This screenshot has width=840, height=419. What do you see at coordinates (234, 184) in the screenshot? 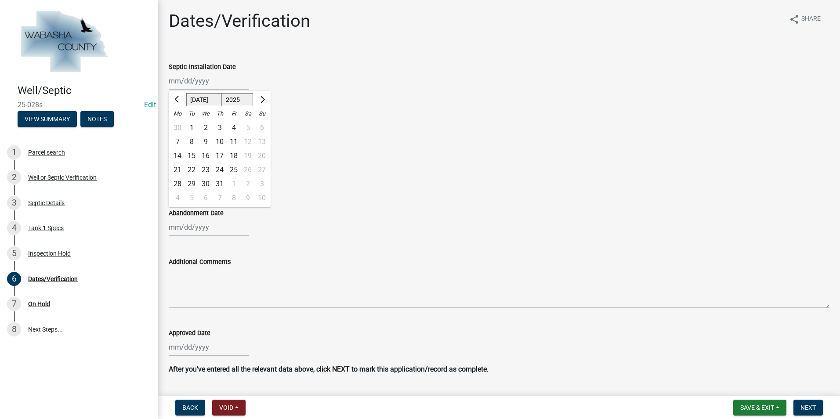
I see `div: Friday, August 1, 2025` at bounding box center [234, 184].